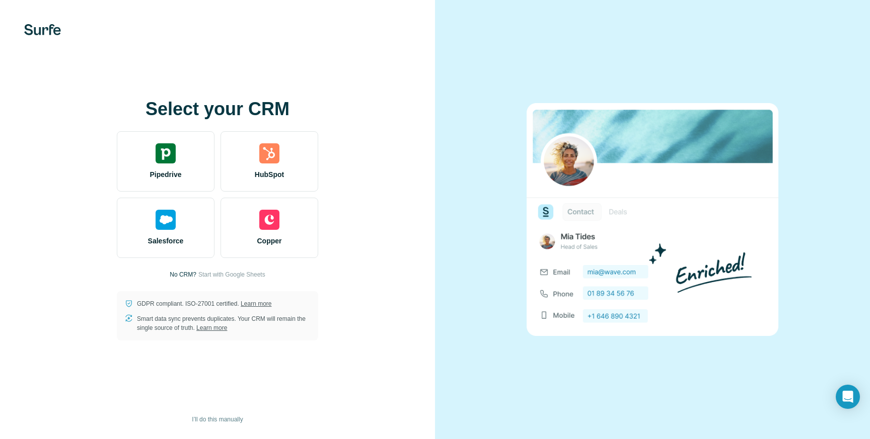 The width and height of the screenshot is (870, 439). What do you see at coordinates (223, 324) in the screenshot?
I see `p: Smart data sync prevents duplicates. Your CRM will remain the single source of truth.` at bounding box center [223, 324].